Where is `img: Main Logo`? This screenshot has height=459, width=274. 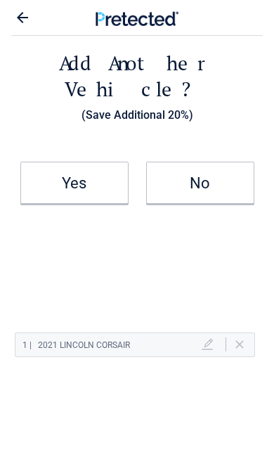 img: Main Logo is located at coordinates (137, 19).